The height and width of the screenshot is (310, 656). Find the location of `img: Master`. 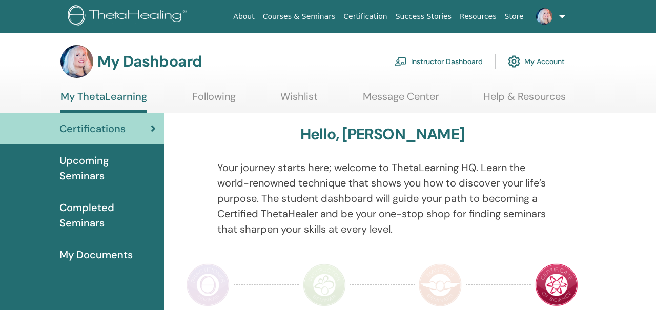

img: Master is located at coordinates (440, 285).